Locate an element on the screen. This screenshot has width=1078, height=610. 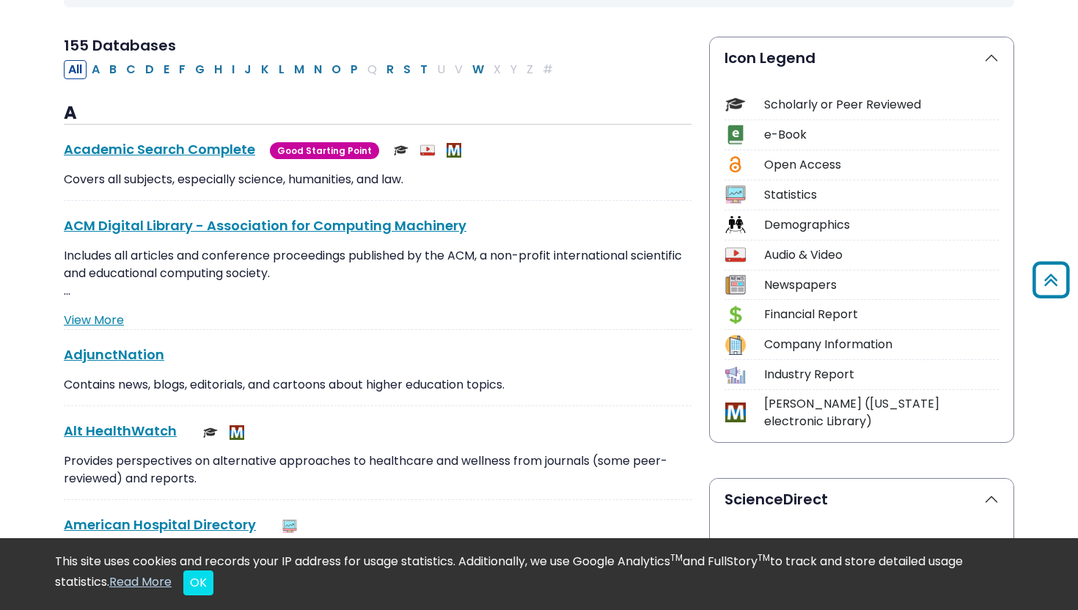
a: ACM Digital Library - Association for Computing Machinery is located at coordinates (265, 225).